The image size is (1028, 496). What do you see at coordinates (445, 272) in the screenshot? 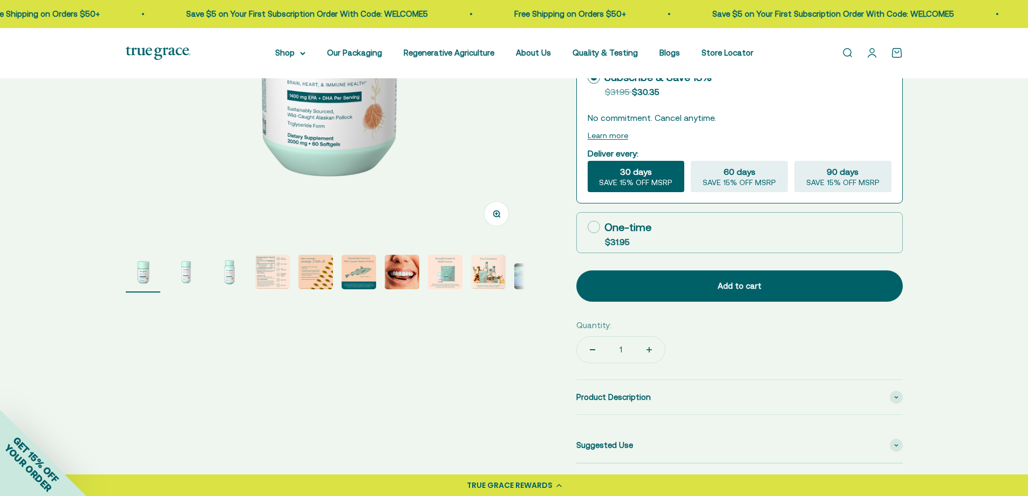
I see `img: When you opt for our refill pouches instead of buying a whole new bottle every time you buy suppl...` at bounding box center [445, 272].